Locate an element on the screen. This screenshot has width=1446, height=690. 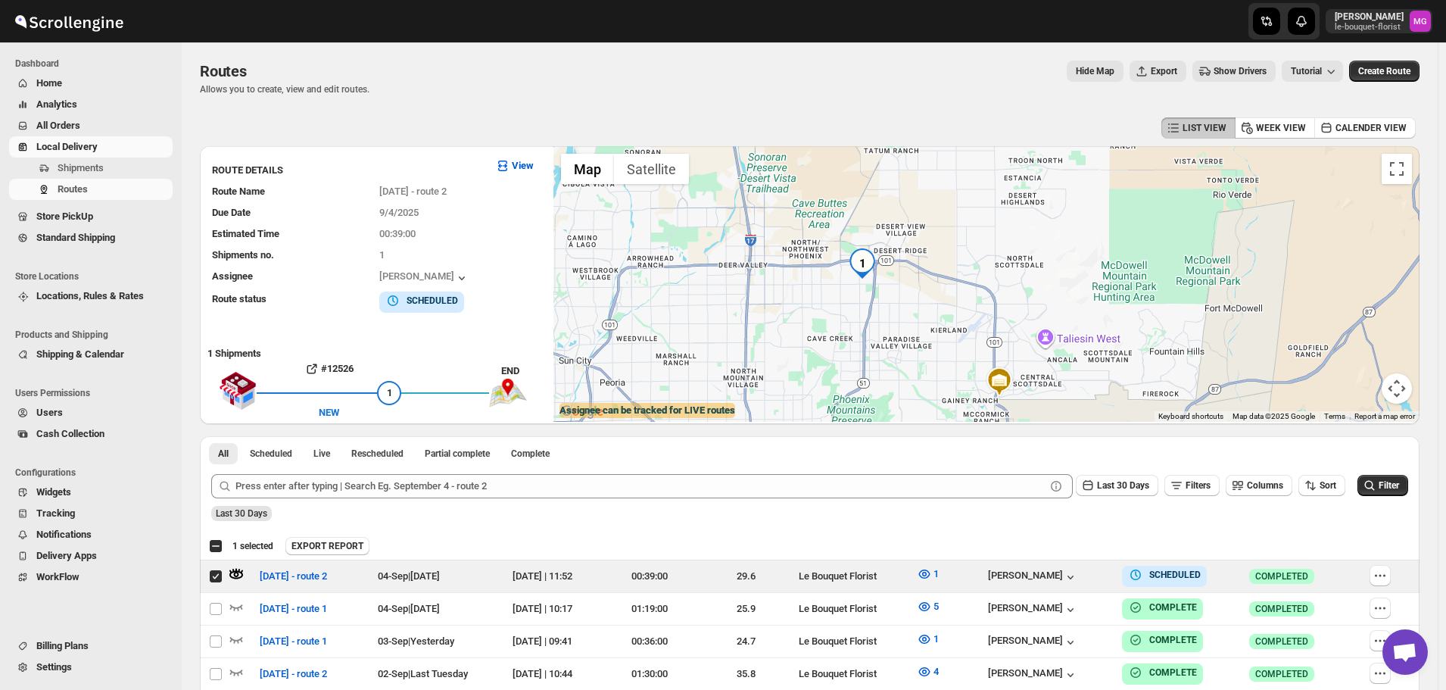
div: 01:19:00 is located at coordinates (649, 609).